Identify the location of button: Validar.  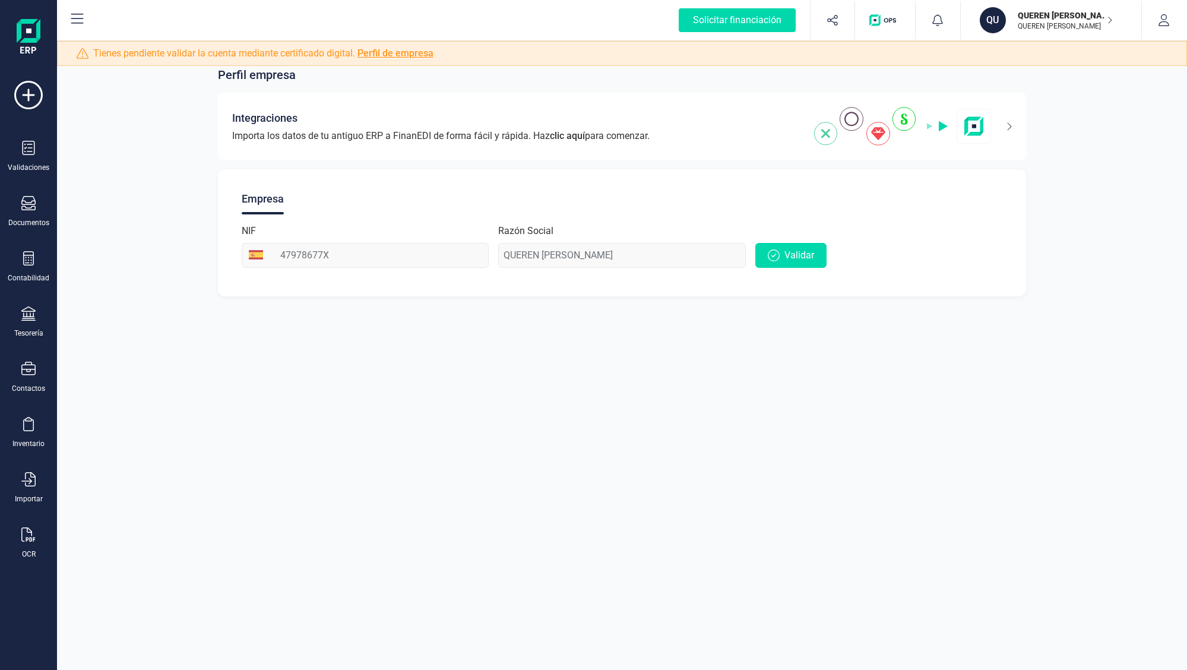
(791, 255).